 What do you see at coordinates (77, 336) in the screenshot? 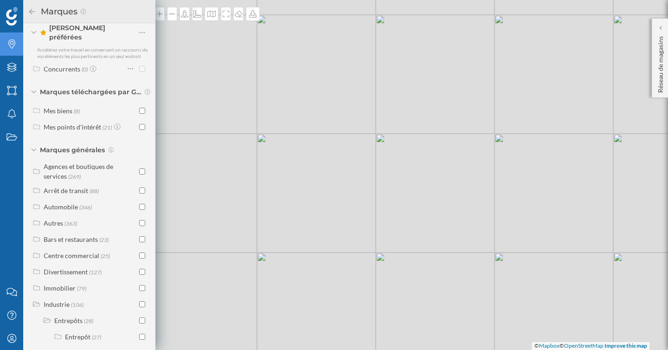
I see `div: Entrepôt` at bounding box center [77, 336].